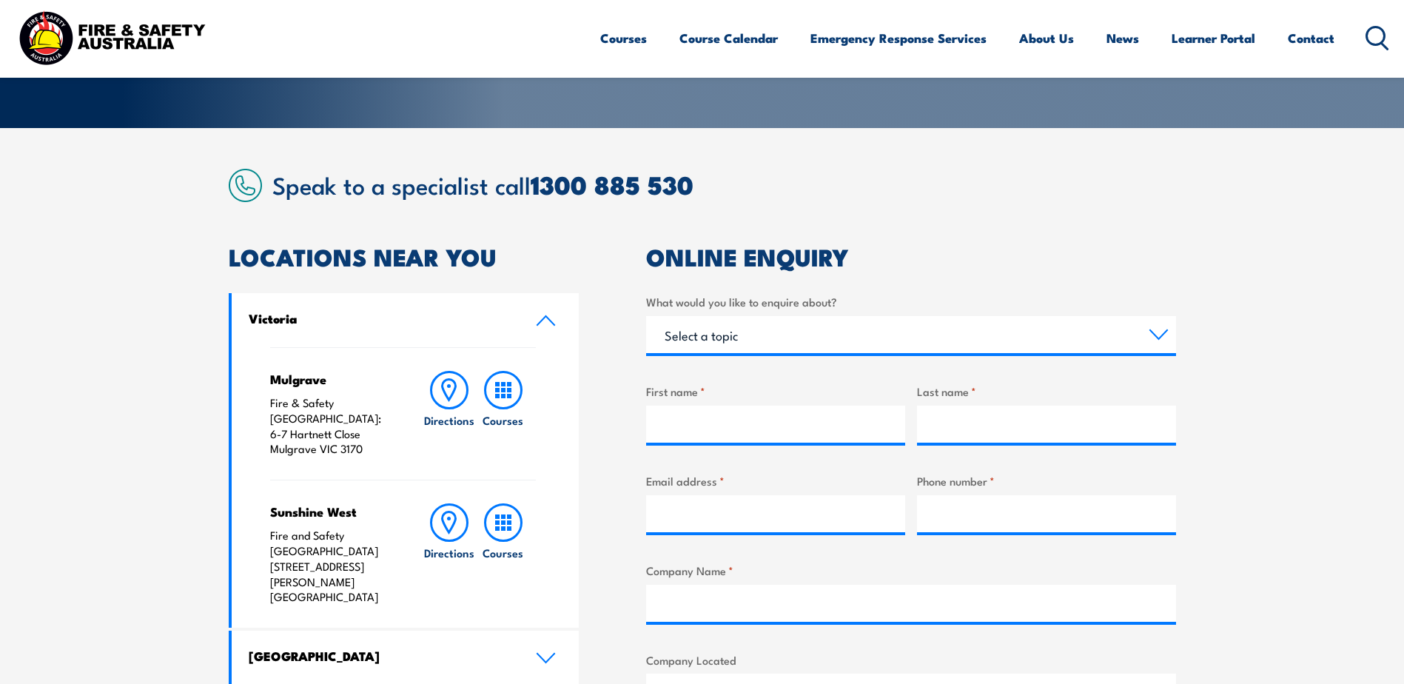 This screenshot has width=1404, height=684. Describe the element at coordinates (332, 379) in the screenshot. I see `h4: Mulgrave` at that location.